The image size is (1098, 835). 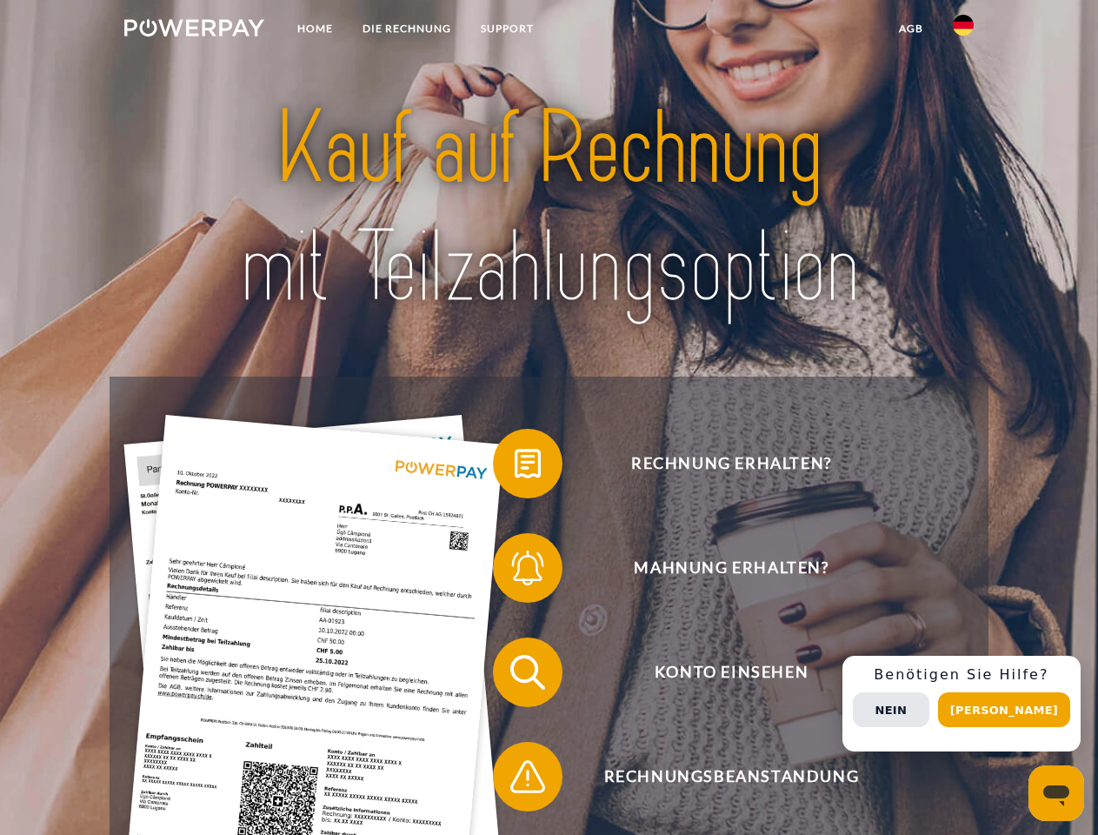 What do you see at coordinates (731, 463) in the screenshot?
I see `span: Rechnung erhalten?` at bounding box center [731, 463].